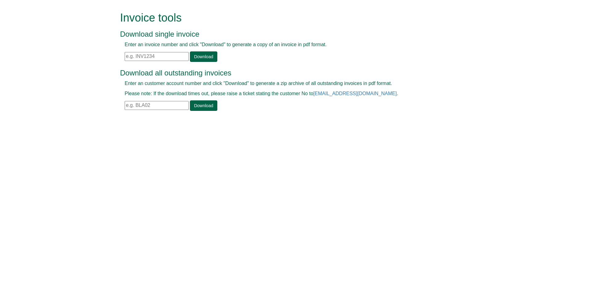  What do you see at coordinates (288, 73) in the screenshot?
I see `h3: Download all outstanding invoices` at bounding box center [288, 73].